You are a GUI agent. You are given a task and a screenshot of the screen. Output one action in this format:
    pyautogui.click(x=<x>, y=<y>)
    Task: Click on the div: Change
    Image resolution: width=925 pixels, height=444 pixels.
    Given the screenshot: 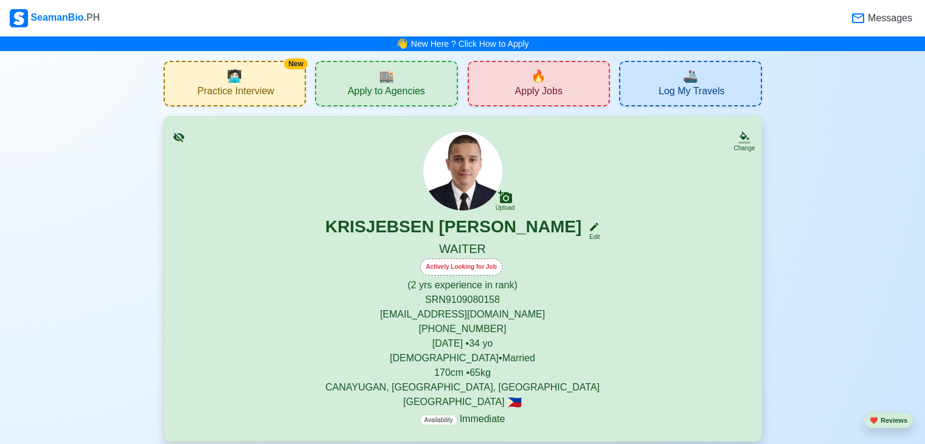 What is the action you would take?
    pyautogui.click(x=744, y=148)
    